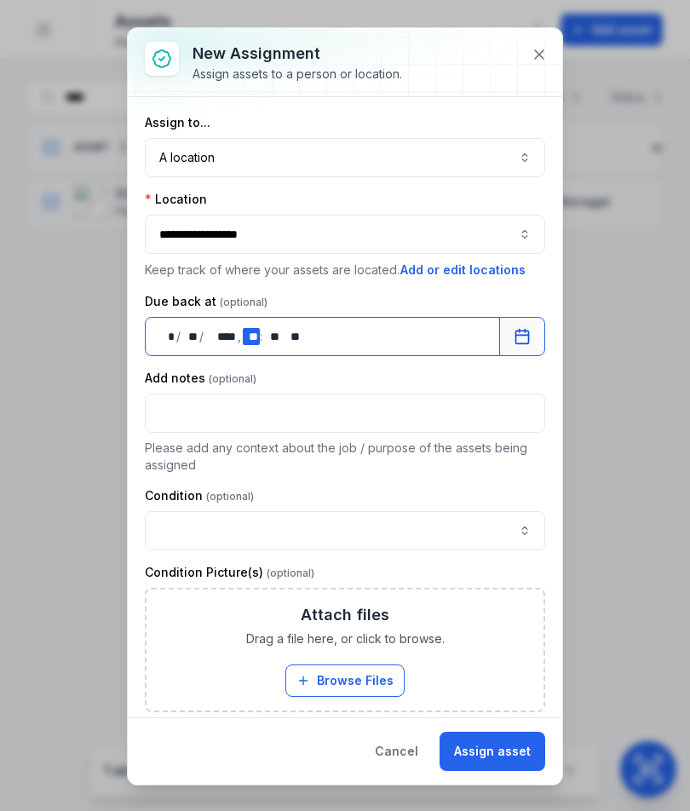 The width and height of the screenshot is (690, 811). What do you see at coordinates (297, 74) in the screenshot?
I see `div: Assign assets to a person or location.` at bounding box center [297, 74].